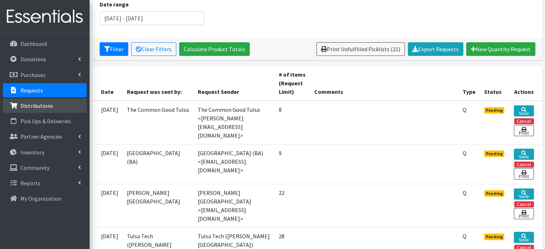 The image size is (545, 249). What do you see at coordinates (292, 205) in the screenshot?
I see `td: 22` at bounding box center [292, 205].